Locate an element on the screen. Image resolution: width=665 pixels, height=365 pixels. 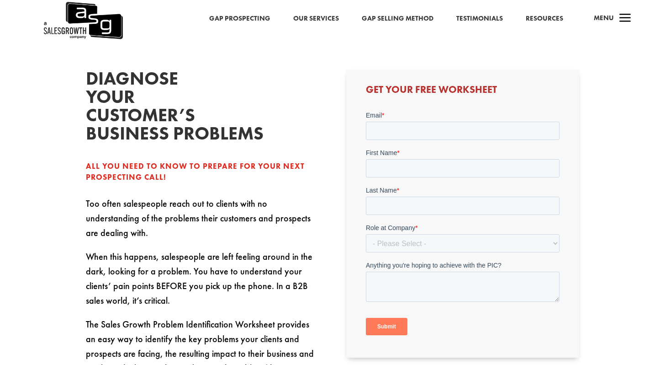
div: All you need to know to prepare for your next prospecting call! is located at coordinates (202, 172).